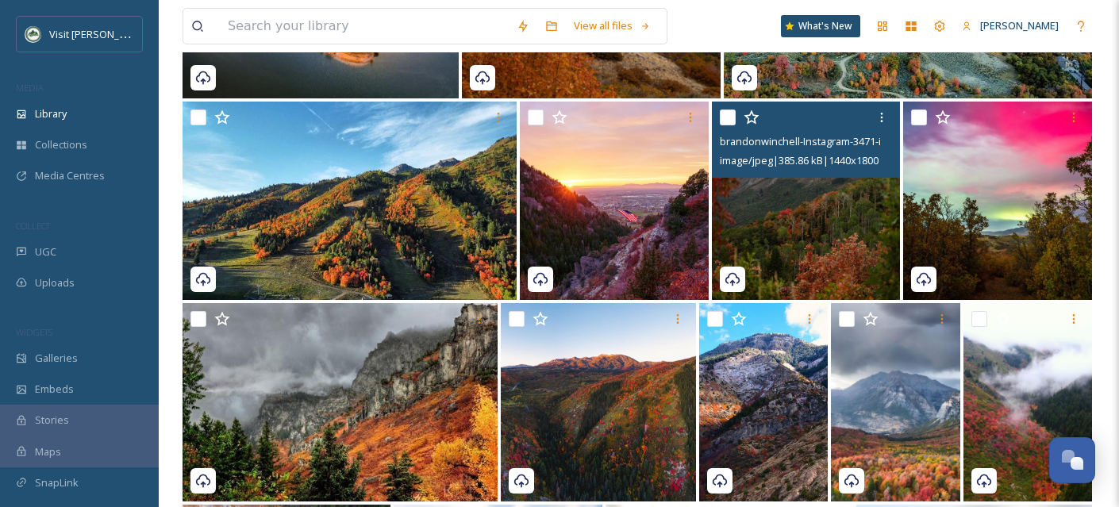 The width and height of the screenshot is (1119, 507). Describe the element at coordinates (56, 358) in the screenshot. I see `span: Galleries` at that location.